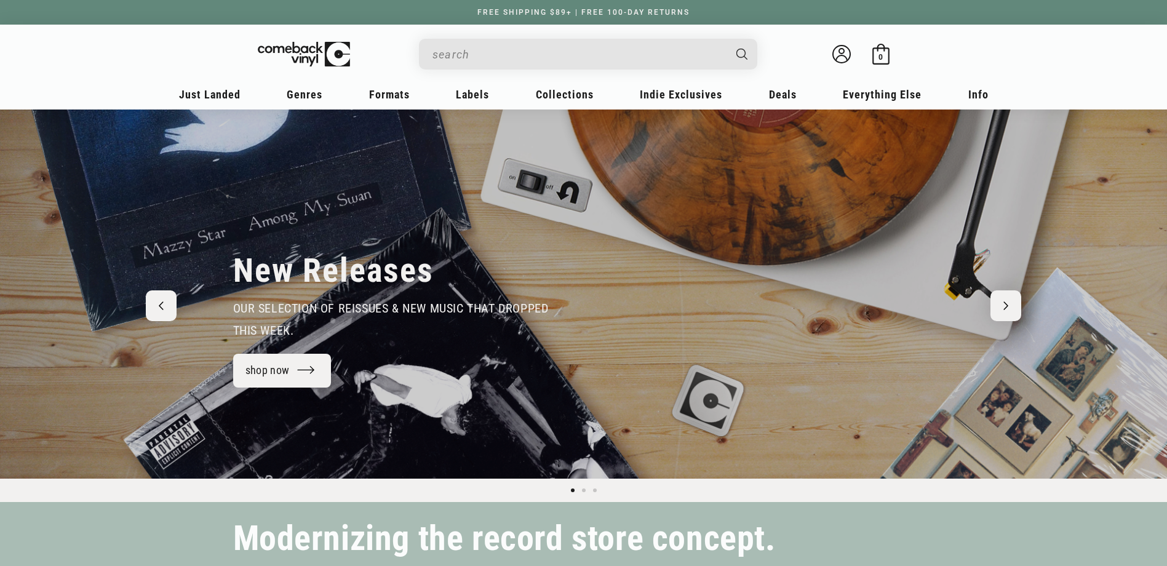  Describe the element at coordinates (742, 54) in the screenshot. I see `button: Search` at that location.